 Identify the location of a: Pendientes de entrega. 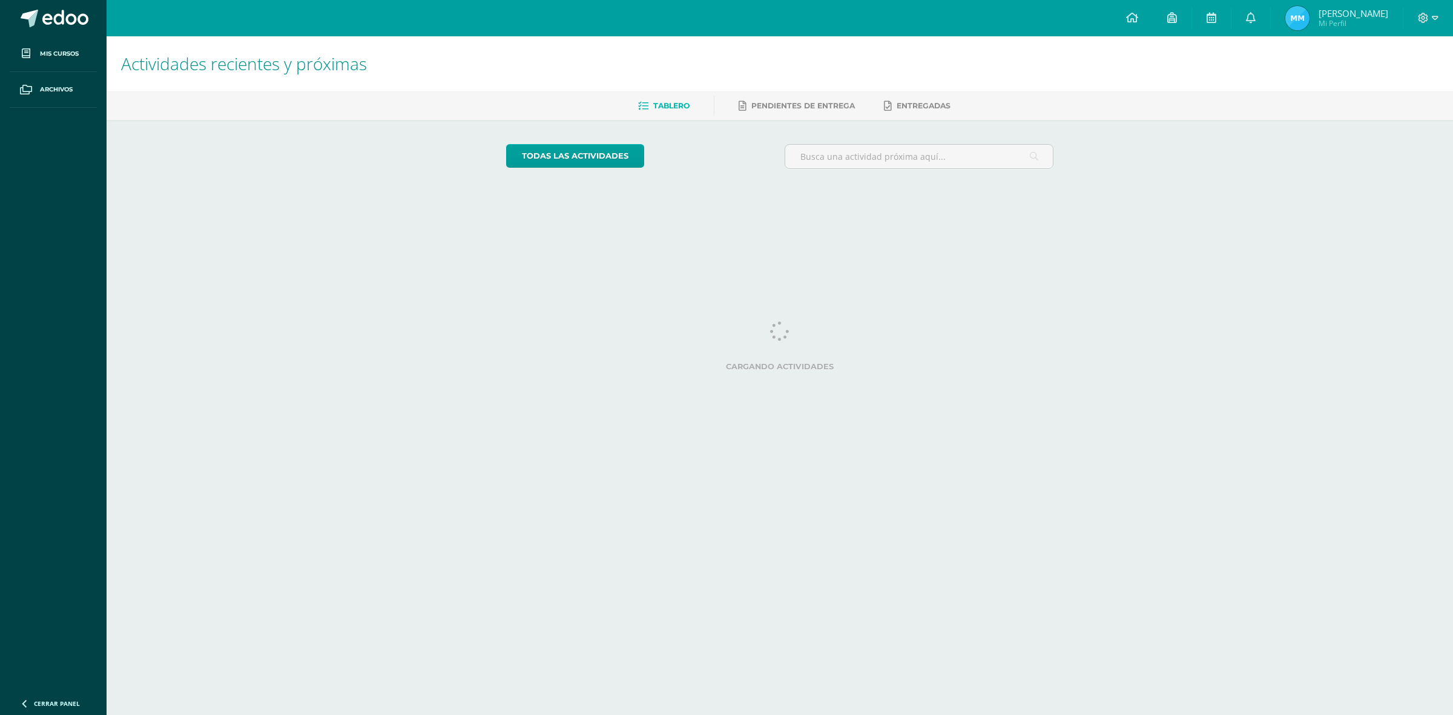
(797, 106).